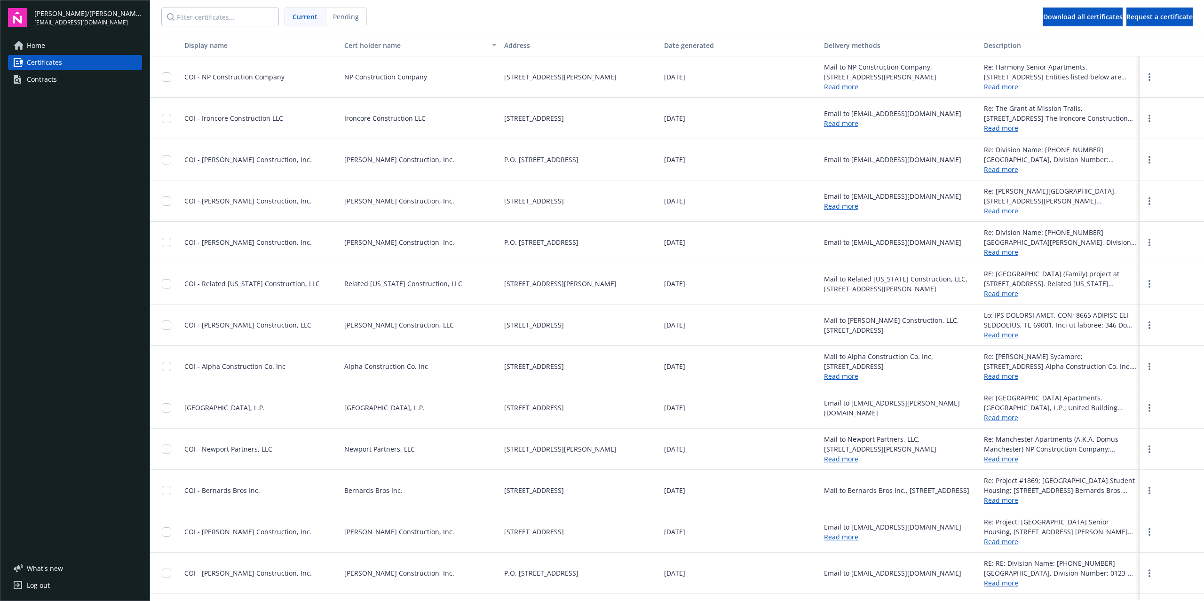  What do you see at coordinates (420, 45) in the screenshot?
I see `button: Cert holder name` at bounding box center [420, 45].